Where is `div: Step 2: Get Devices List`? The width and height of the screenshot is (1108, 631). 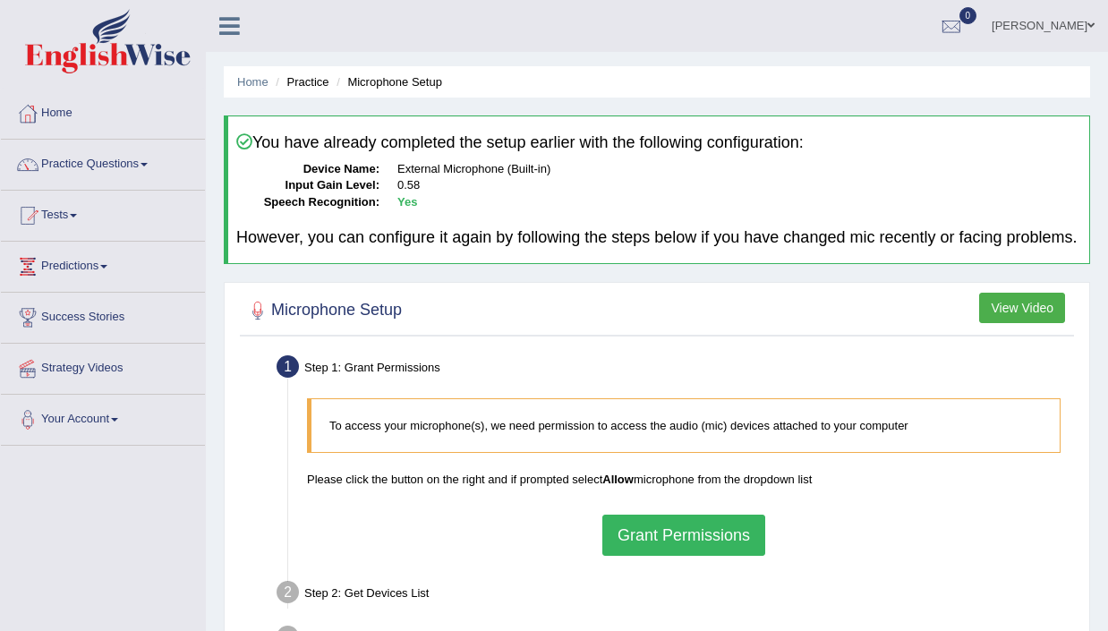
div: Step 2: Get Devices List is located at coordinates (675, 595).